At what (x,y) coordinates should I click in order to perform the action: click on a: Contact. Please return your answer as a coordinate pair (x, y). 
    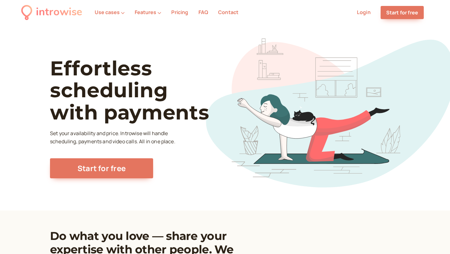
    Looking at the image, I should click on (228, 12).